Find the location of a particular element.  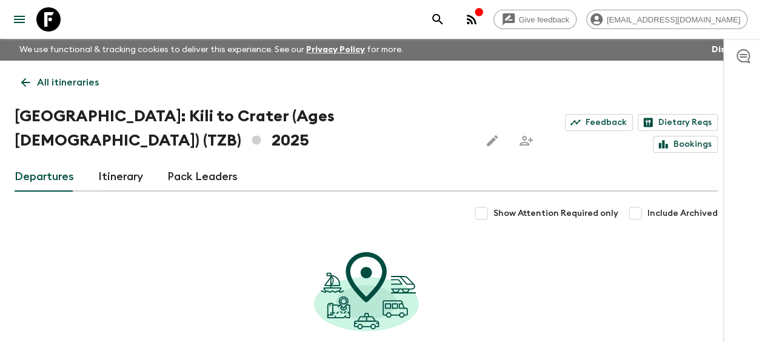

button: Dismiss is located at coordinates (728, 50).